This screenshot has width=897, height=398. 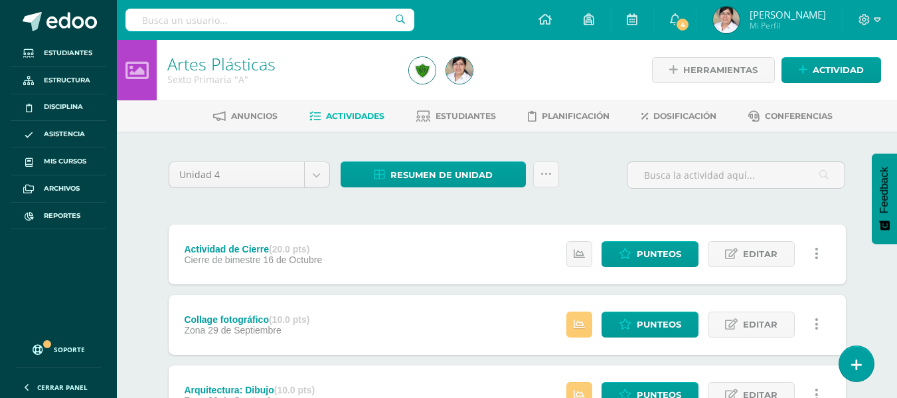 What do you see at coordinates (736, 175) in the screenshot?
I see `input: Busca la actividad aquí...` at bounding box center [736, 175].